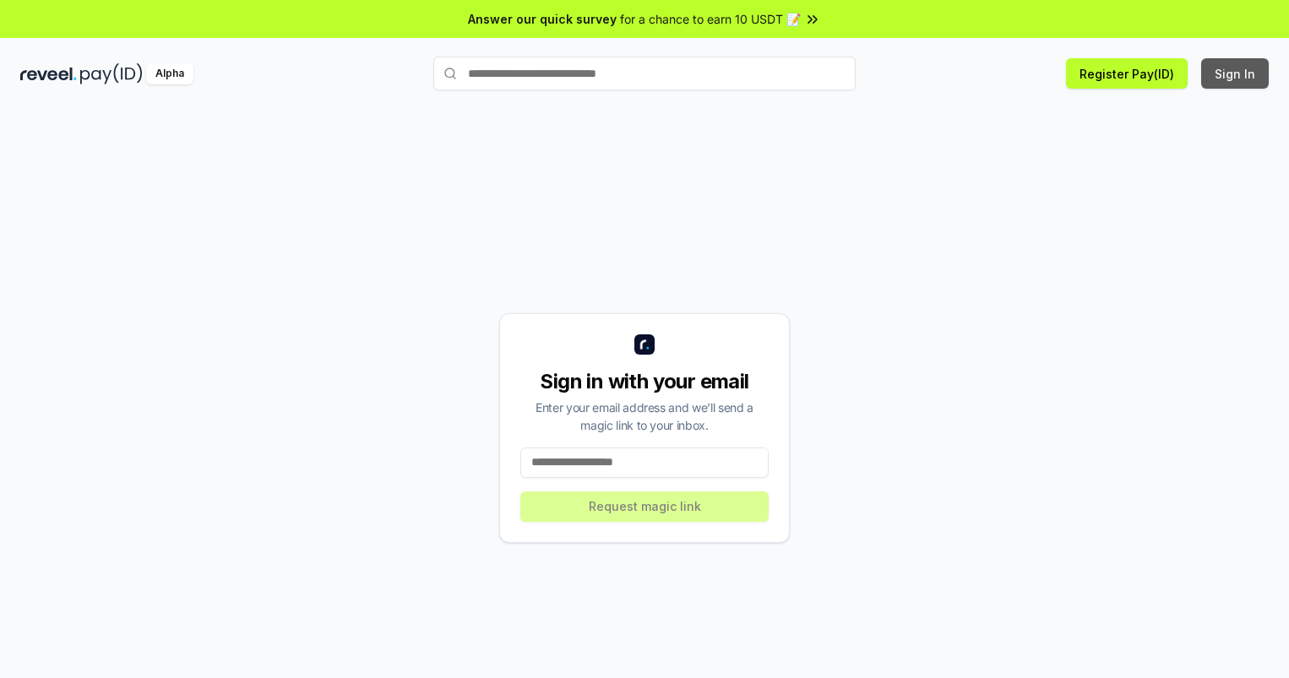  What do you see at coordinates (112, 74) in the screenshot?
I see `img: pay_id` at bounding box center [112, 74].